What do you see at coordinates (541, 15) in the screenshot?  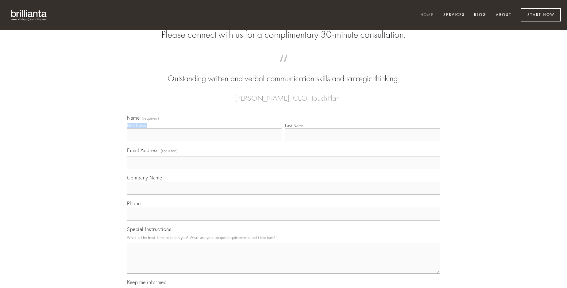 I see `a: Start Now` at bounding box center [541, 15].